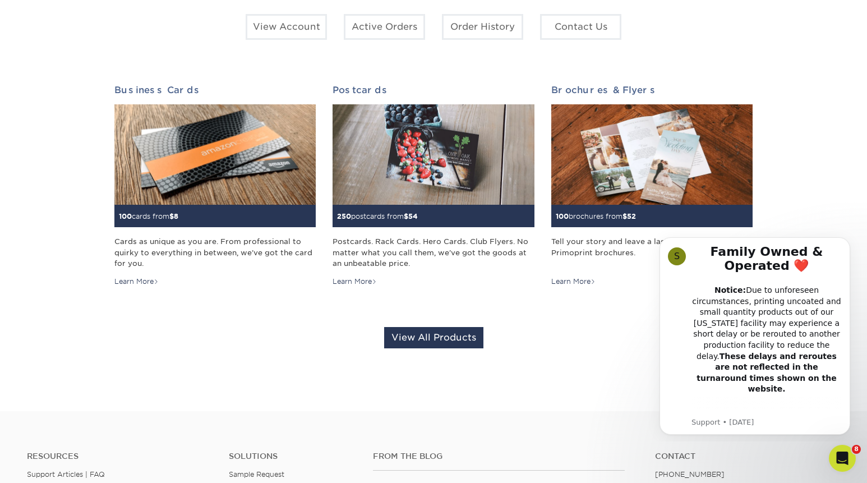 The height and width of the screenshot is (483, 867). Describe the element at coordinates (748, 456) in the screenshot. I see `h4: Contact` at that location.